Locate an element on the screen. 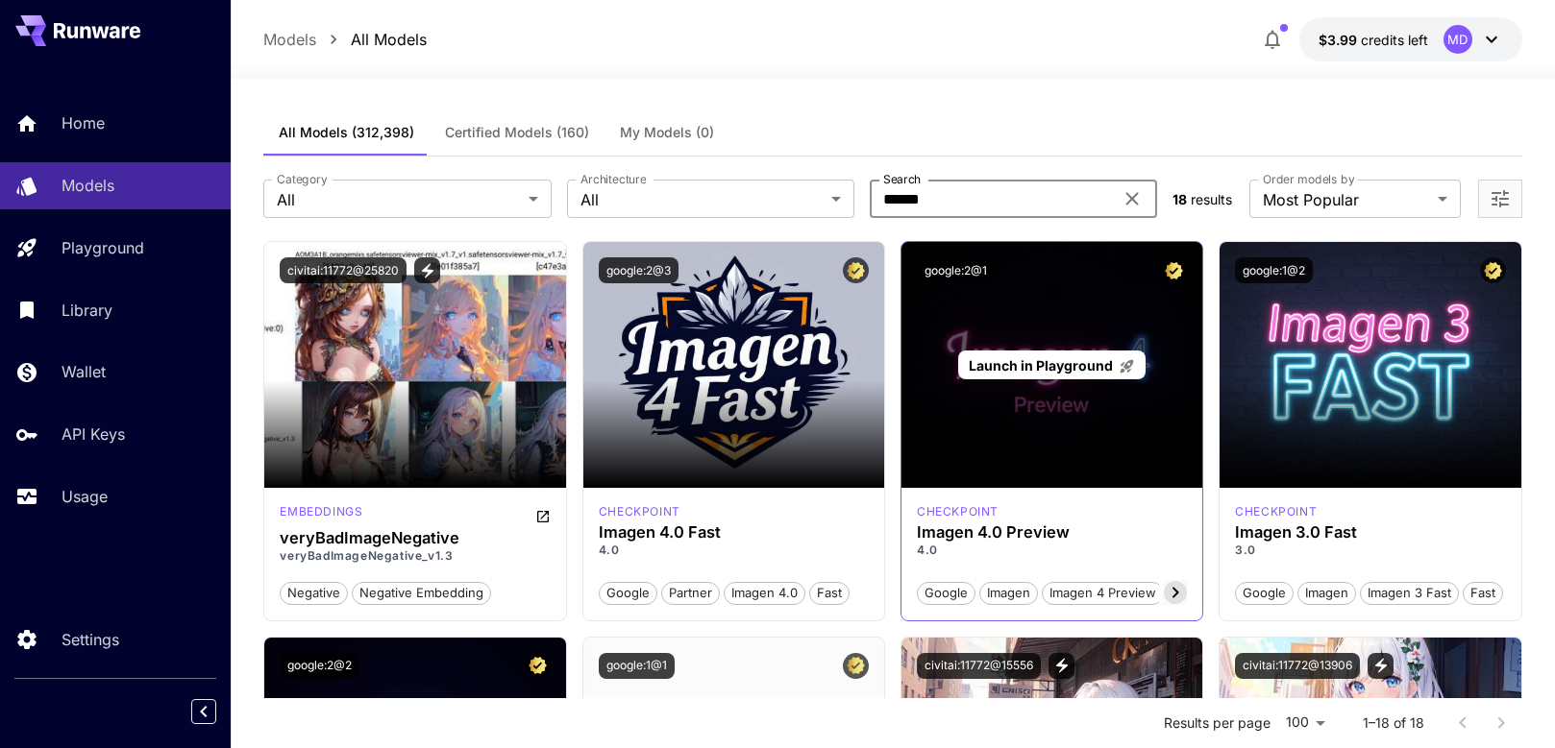 The image size is (1555, 748). p: API Keys is located at coordinates (93, 434).